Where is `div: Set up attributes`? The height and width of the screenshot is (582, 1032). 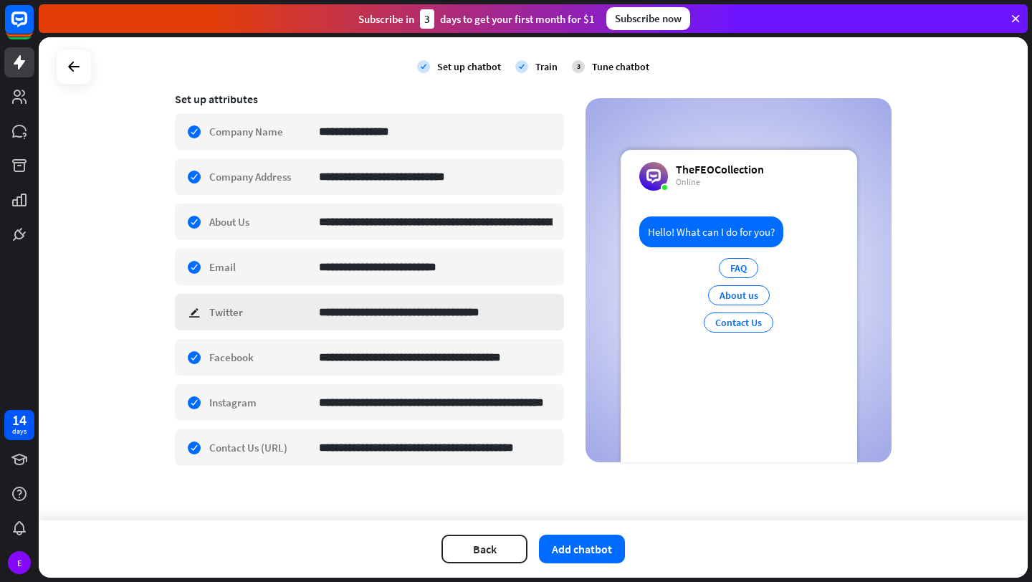
div: Set up attributes is located at coordinates (369, 99).